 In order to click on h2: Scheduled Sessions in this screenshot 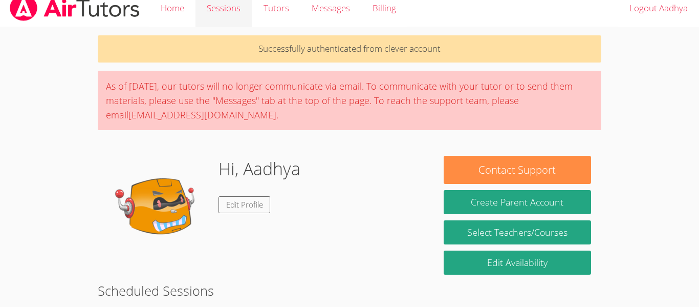, I will do `click(350, 290)`.